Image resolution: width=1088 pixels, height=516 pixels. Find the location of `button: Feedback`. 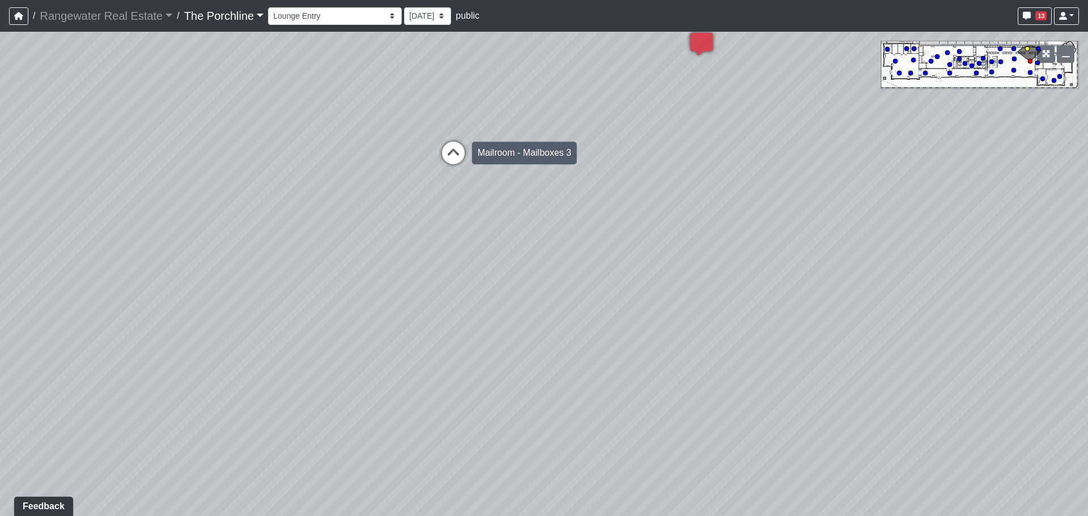

button: Feedback is located at coordinates (35, 13).